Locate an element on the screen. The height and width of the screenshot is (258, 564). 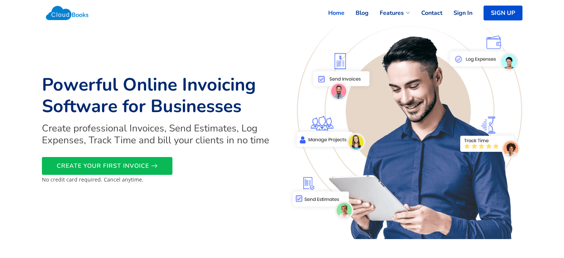
h1: Powerful Online Invoicing Software for Businesses is located at coordinates (160, 95).